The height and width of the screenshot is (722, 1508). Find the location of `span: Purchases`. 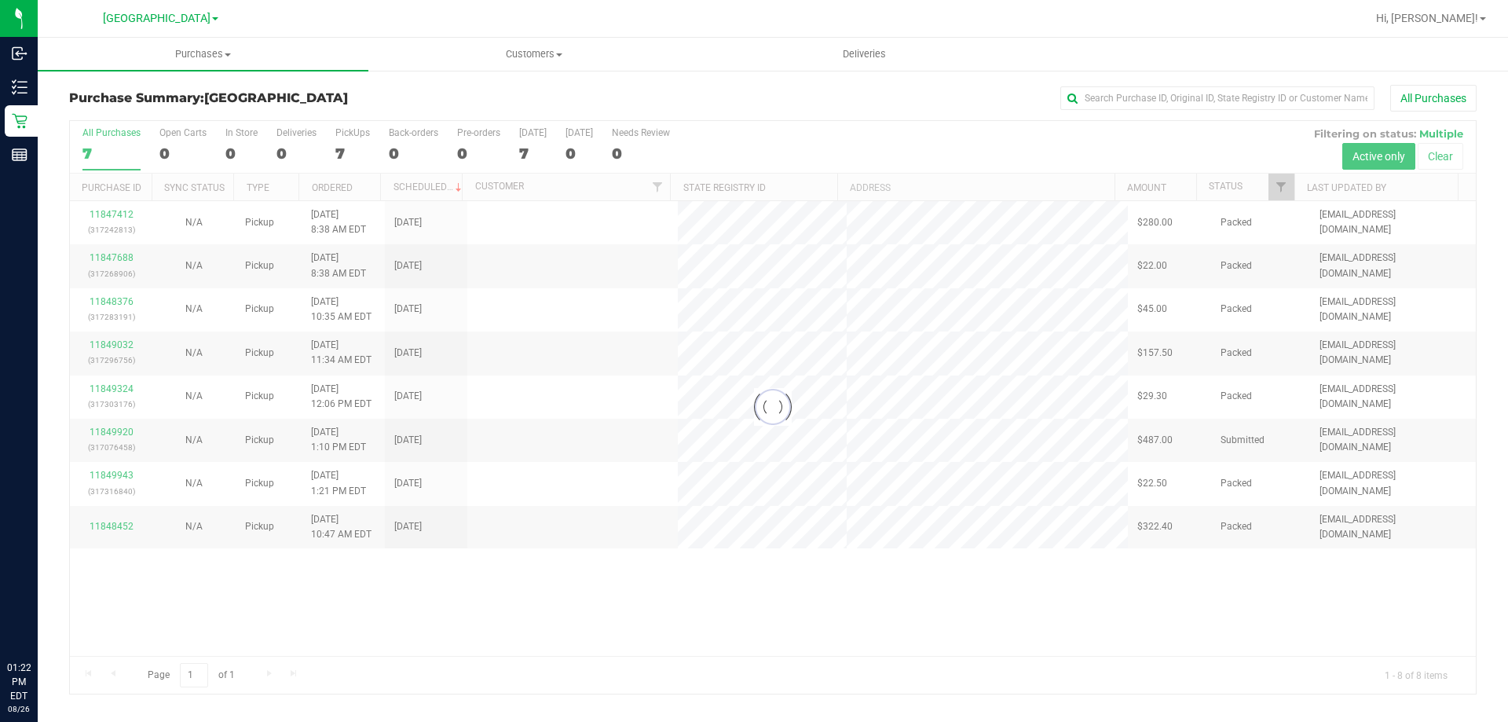

span: Purchases is located at coordinates (203, 54).